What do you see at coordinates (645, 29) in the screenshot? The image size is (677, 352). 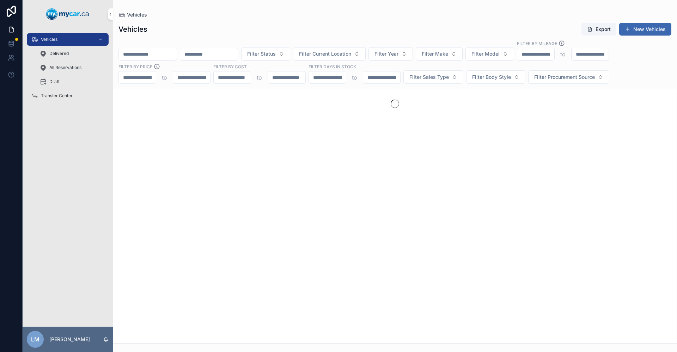 I see `a: New Vehicles` at bounding box center [645, 29].